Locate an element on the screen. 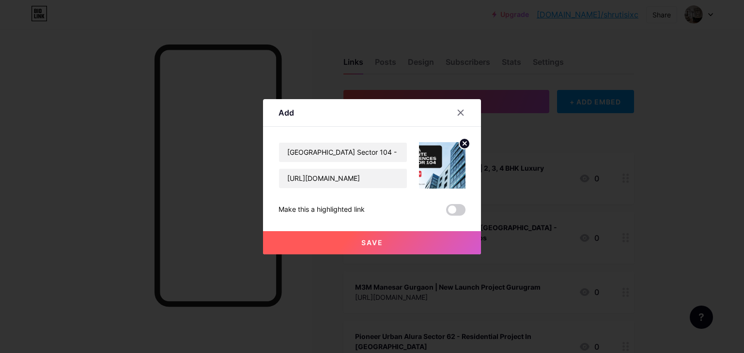 The width and height of the screenshot is (744, 353). input: URL is located at coordinates (343, 179).